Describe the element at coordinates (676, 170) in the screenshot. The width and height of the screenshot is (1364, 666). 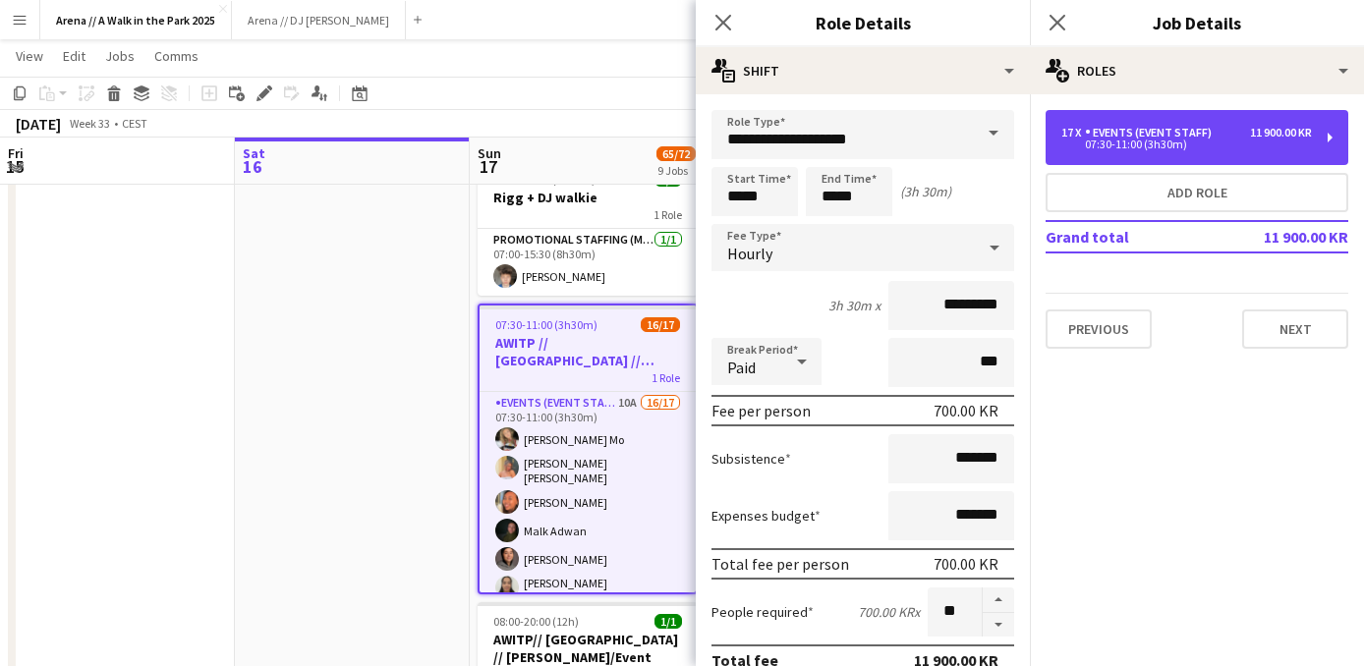
I see `div: 9 Jobs` at that location.